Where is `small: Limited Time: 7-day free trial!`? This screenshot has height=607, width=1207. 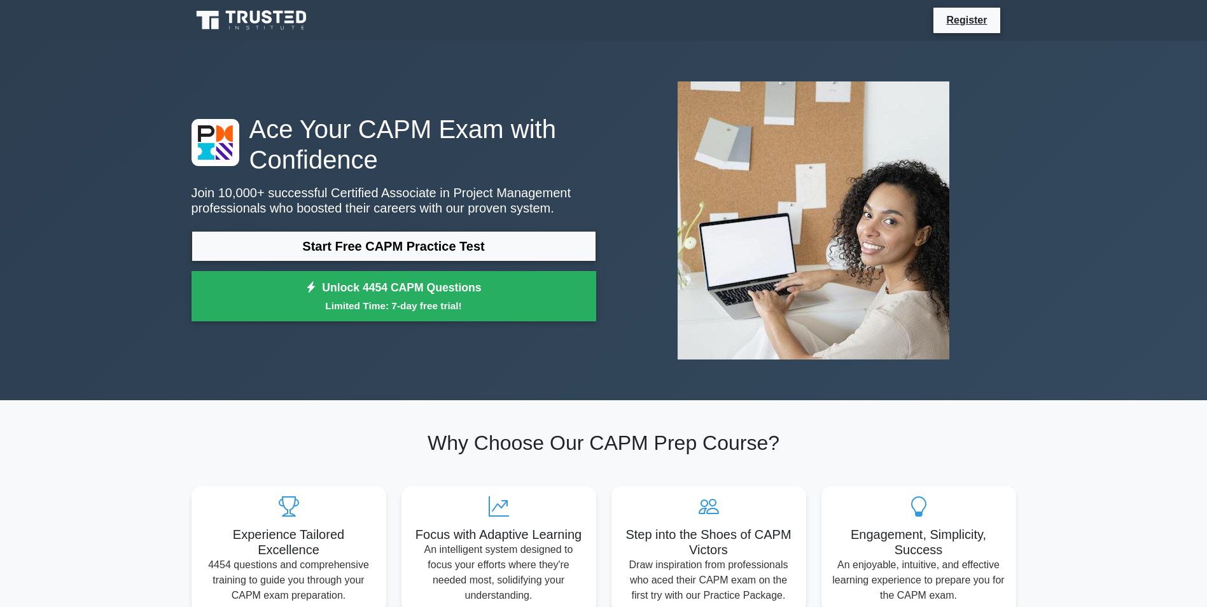
small: Limited Time: 7-day free trial! is located at coordinates (394, 305).